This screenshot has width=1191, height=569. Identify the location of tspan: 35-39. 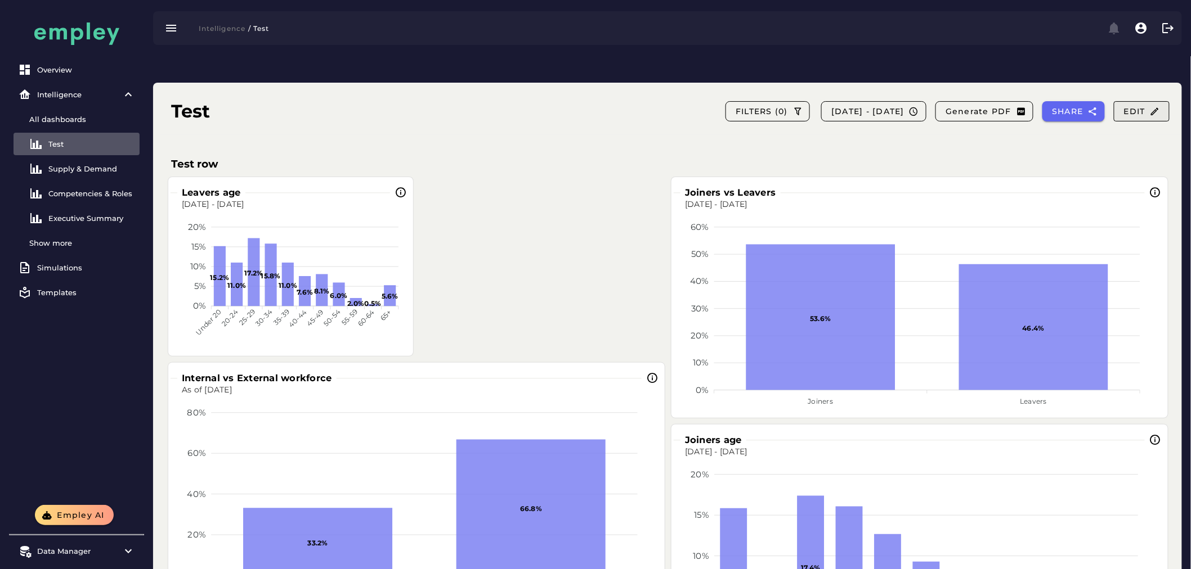
(281, 317).